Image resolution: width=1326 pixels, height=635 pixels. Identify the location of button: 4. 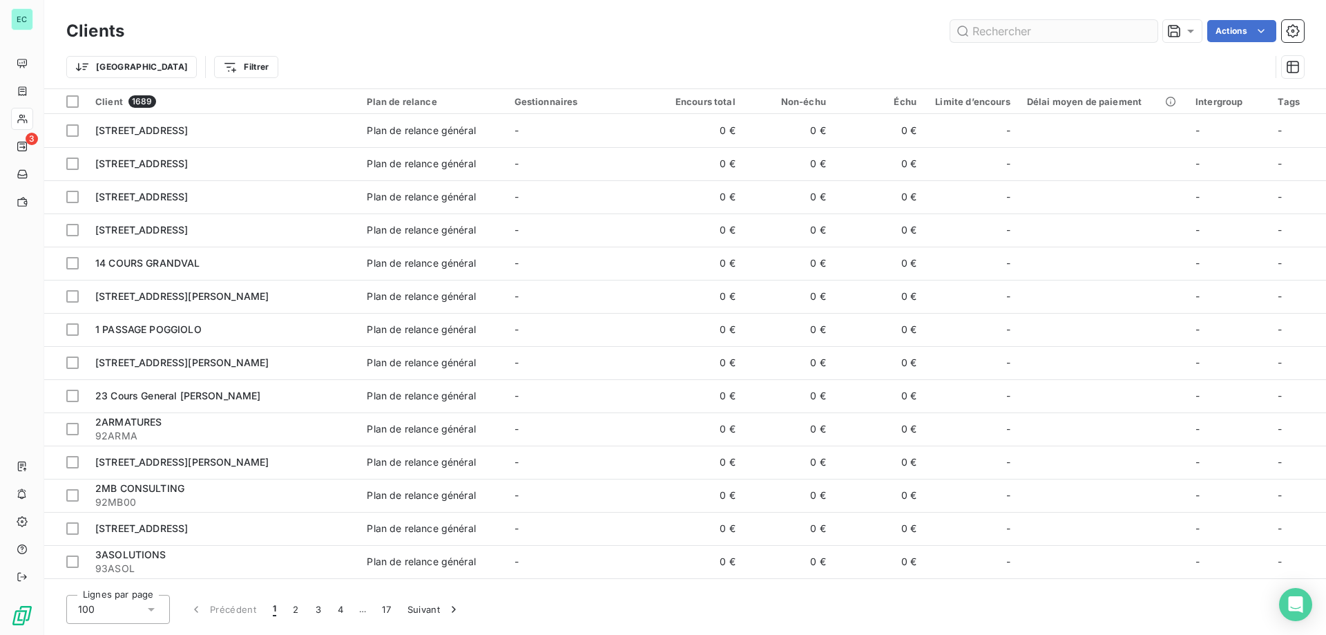
(340, 609).